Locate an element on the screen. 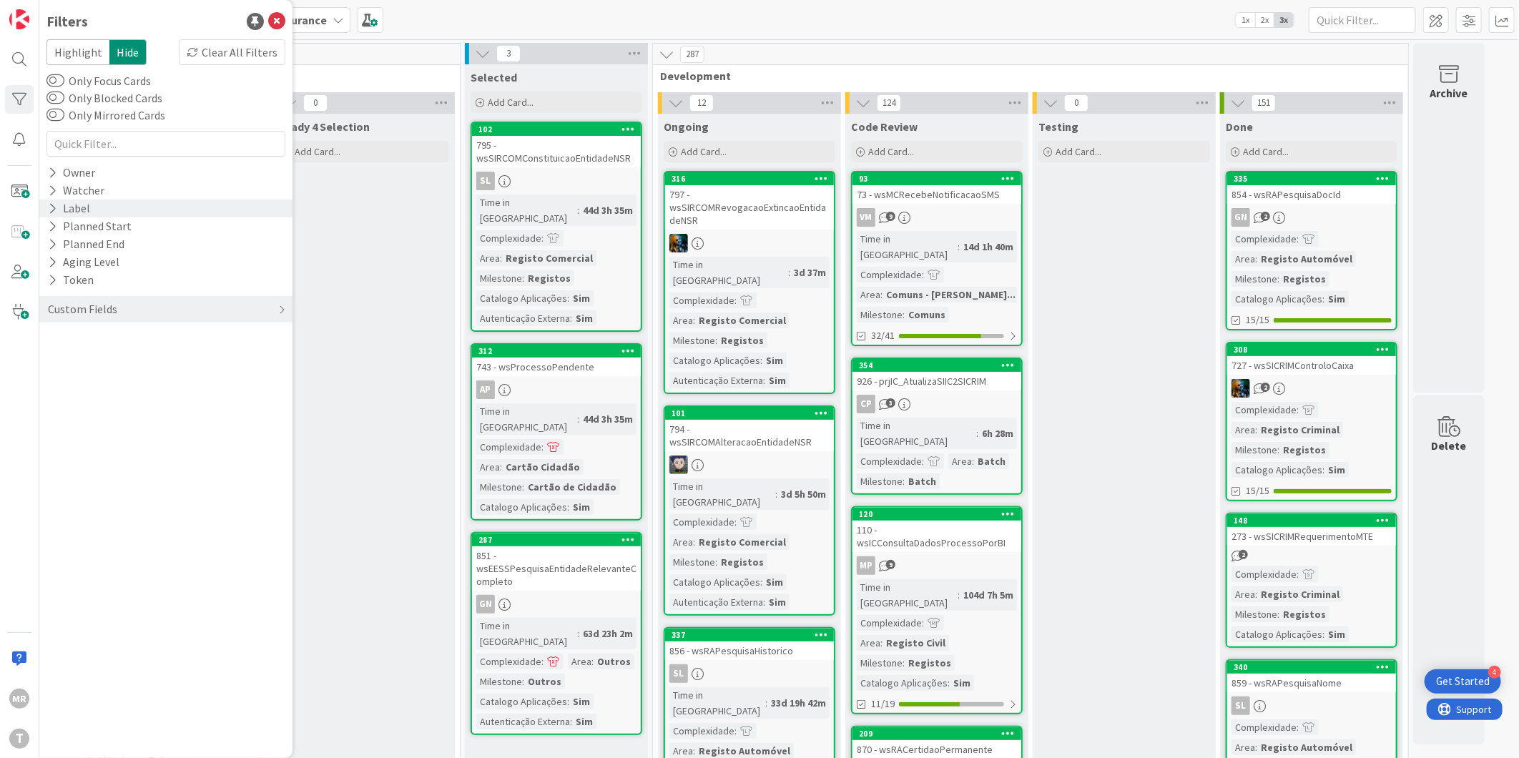  div: 101794 - wsSIRCOMAlteracaoEntidadeNSR is located at coordinates (749, 429).